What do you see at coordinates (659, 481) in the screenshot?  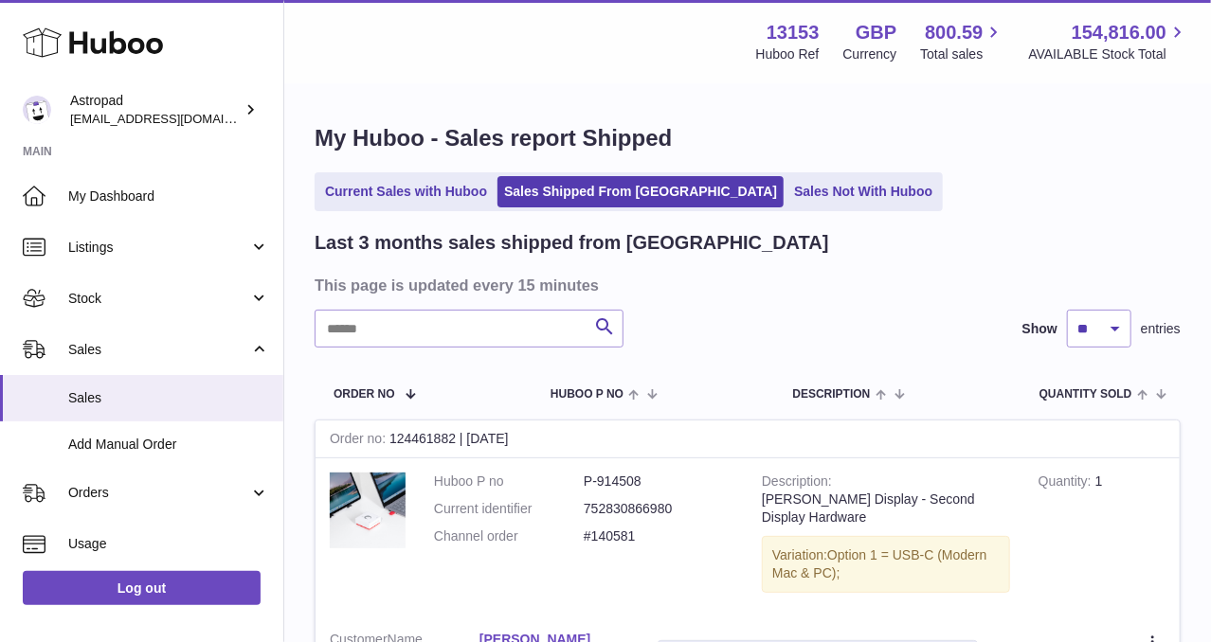 I see `dd: P-914508` at bounding box center [659, 481].